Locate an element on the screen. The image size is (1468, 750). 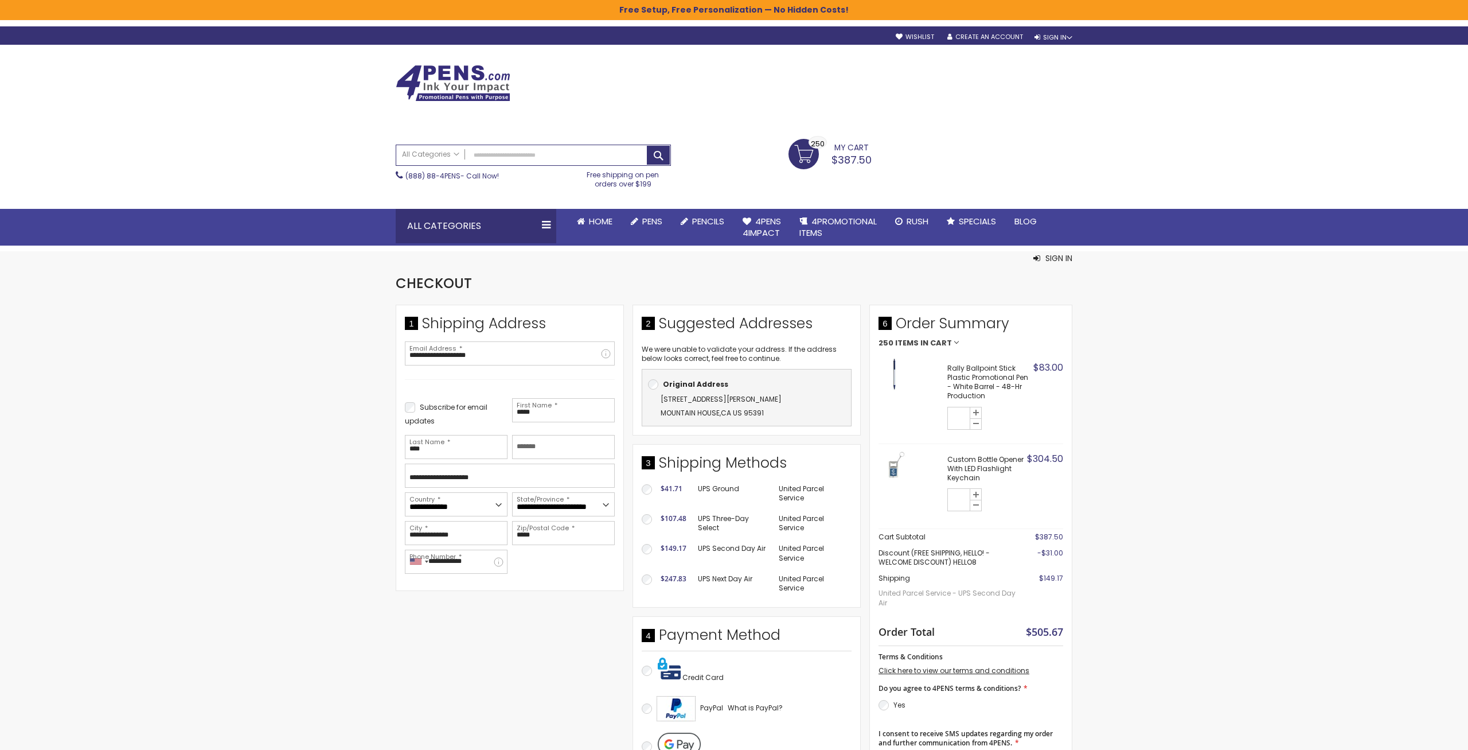
span: $304.50 is located at coordinates (1045, 458).